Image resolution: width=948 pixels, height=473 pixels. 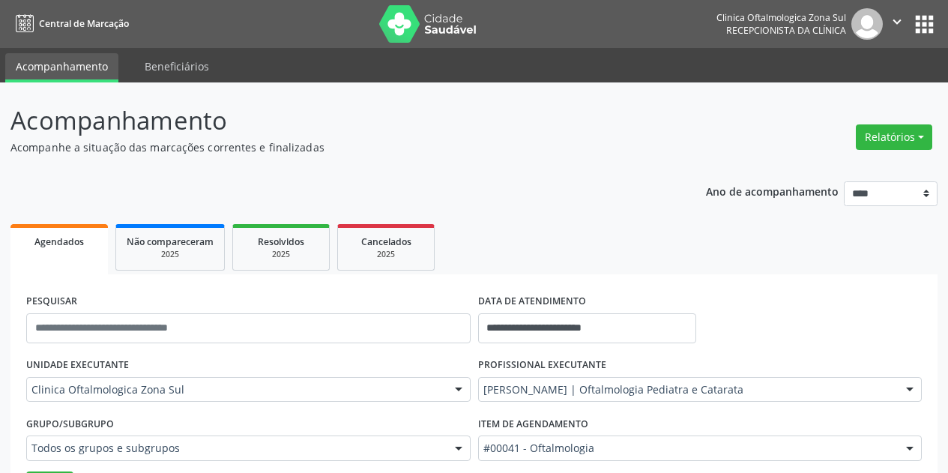 What do you see at coordinates (335, 147) in the screenshot?
I see `p: Acompanhe a situação das marcações correntes e finalizadas` at bounding box center [335, 147].